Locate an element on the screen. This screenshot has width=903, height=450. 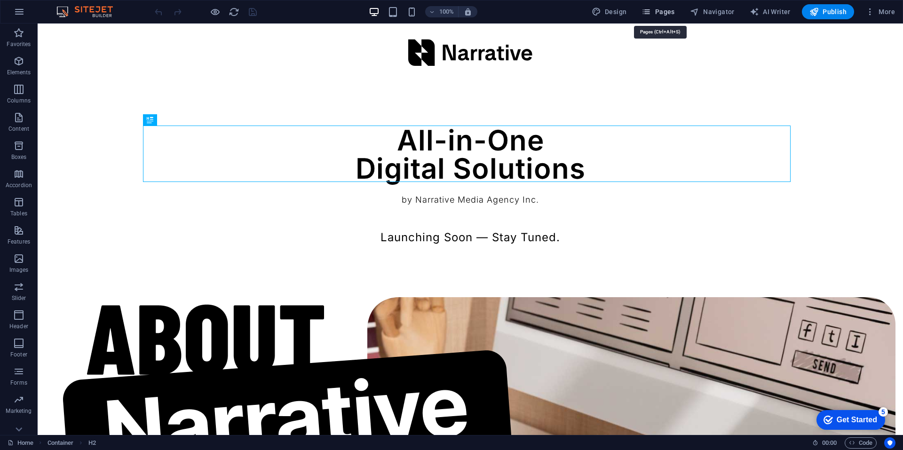
p: Elements is located at coordinates (19, 72).